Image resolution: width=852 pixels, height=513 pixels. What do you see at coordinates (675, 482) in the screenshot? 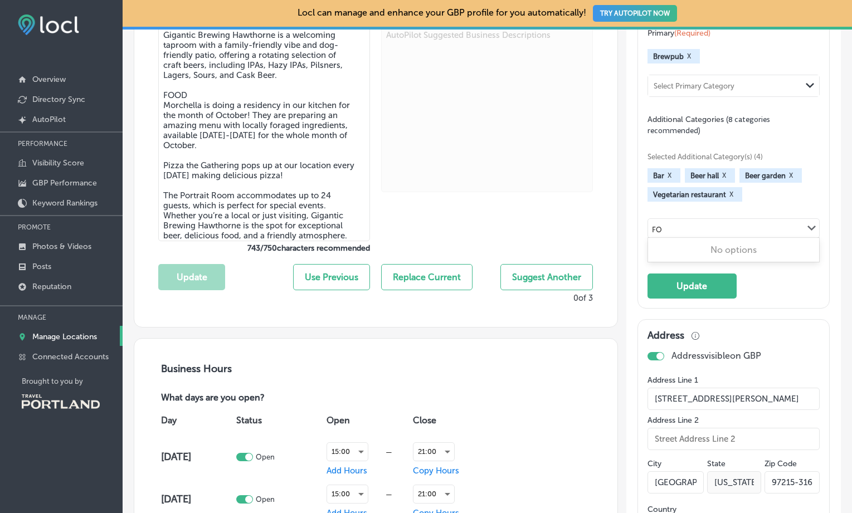
I see `input: City` at bounding box center [675, 482].